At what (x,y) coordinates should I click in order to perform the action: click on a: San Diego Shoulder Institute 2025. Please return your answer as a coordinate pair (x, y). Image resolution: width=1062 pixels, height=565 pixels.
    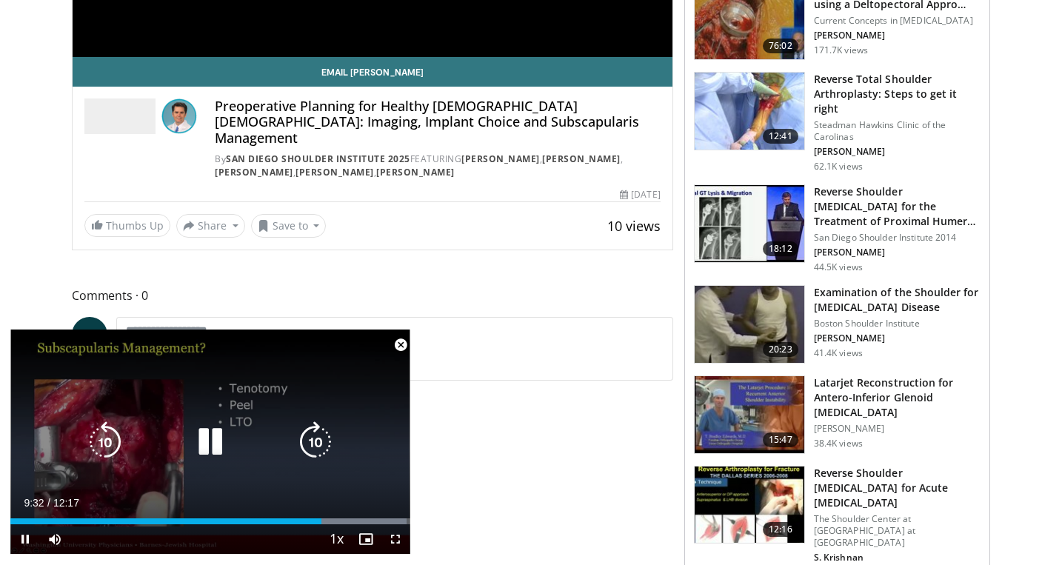
    Looking at the image, I should click on (318, 158).